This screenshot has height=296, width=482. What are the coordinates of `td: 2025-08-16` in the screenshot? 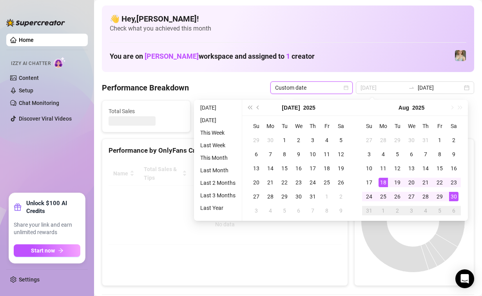 It's located at (454, 169).